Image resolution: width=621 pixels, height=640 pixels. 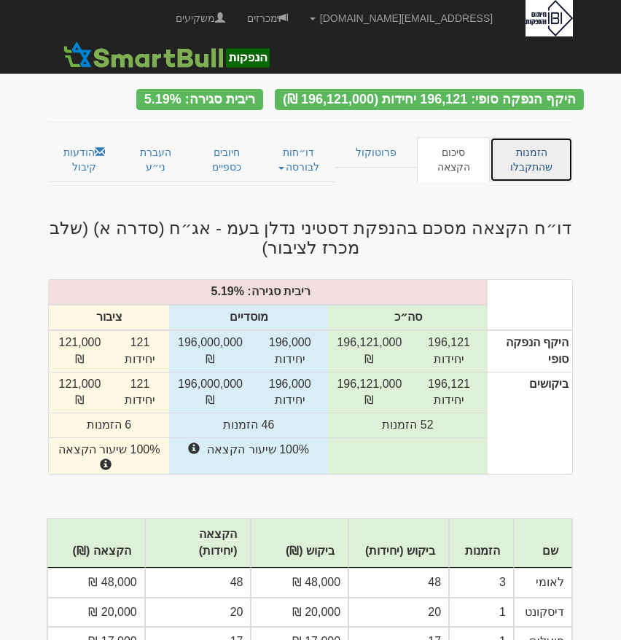 What do you see at coordinates (543, 543) in the screenshot?
I see `th: שם` at bounding box center [543, 543].